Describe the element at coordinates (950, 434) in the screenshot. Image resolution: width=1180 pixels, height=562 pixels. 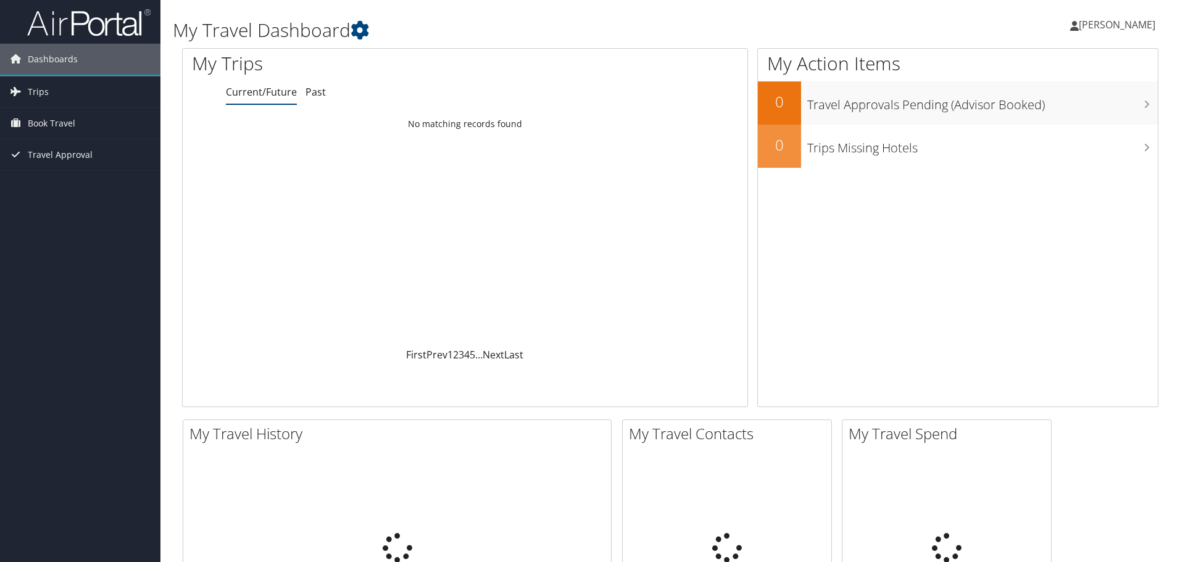
I see `h2: My Travel Spend` at that location.